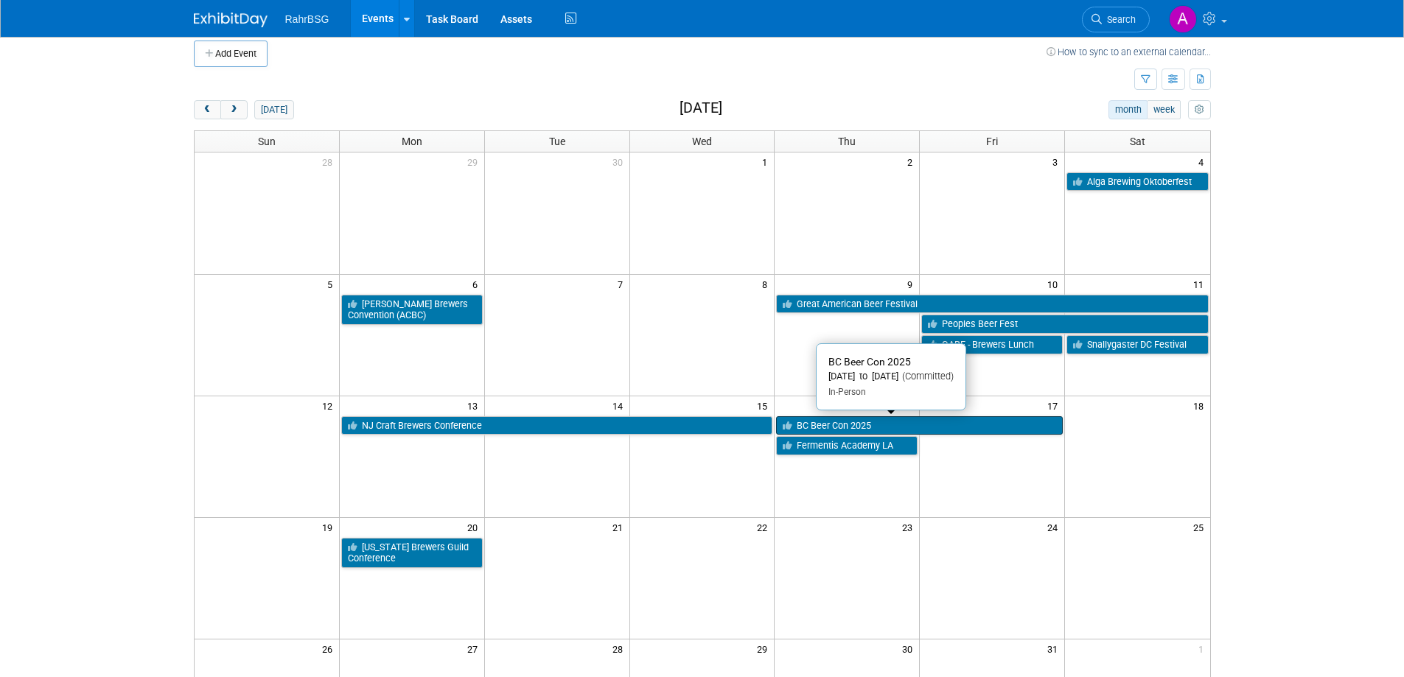 The image size is (1404, 677). Describe the element at coordinates (767, 284) in the screenshot. I see `span: 8` at that location.